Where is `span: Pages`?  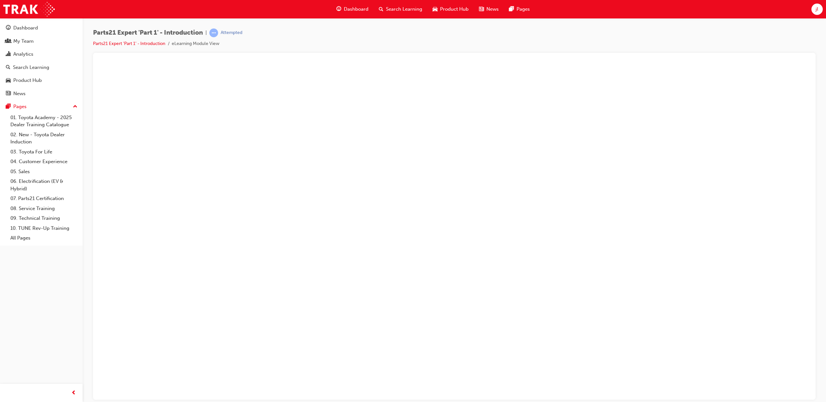
span: Pages is located at coordinates (523, 9).